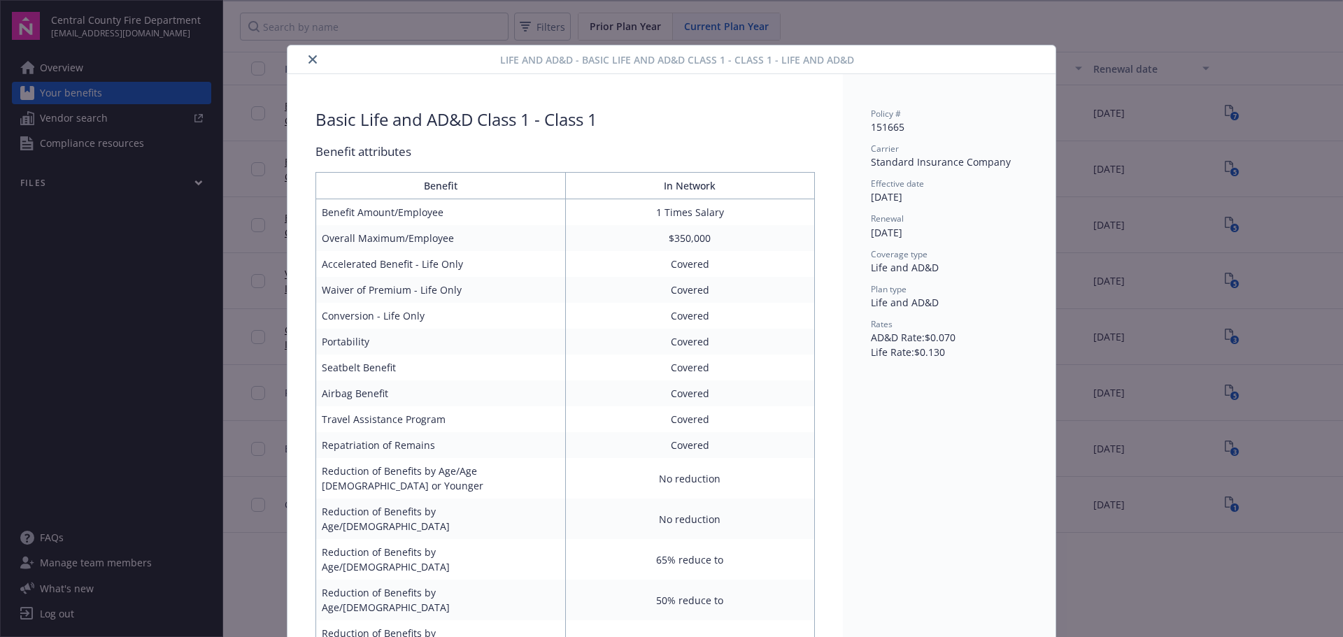 The width and height of the screenshot is (1343, 637). Describe the element at coordinates (690, 213) in the screenshot. I see `td: 1 Times Salary` at that location.